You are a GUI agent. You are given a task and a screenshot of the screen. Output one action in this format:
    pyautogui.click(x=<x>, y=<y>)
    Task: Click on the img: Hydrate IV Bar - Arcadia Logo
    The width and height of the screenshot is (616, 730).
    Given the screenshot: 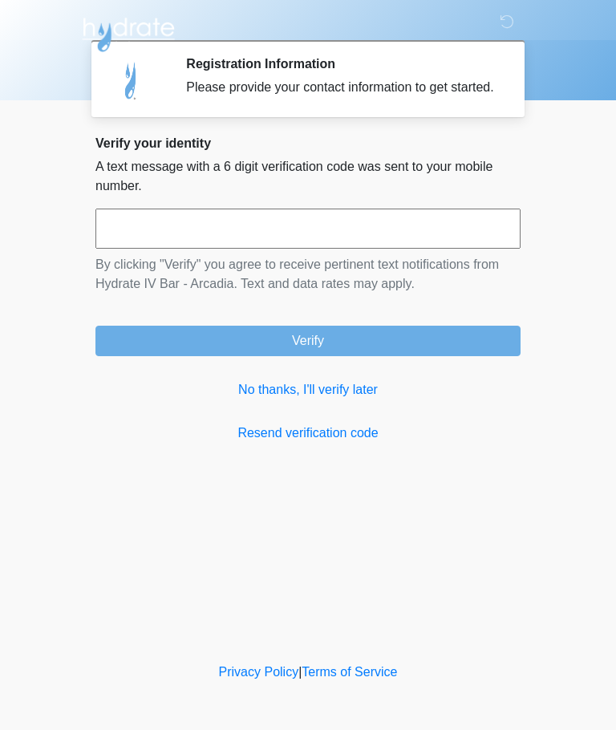 What is the action you would take?
    pyautogui.click(x=128, y=32)
    